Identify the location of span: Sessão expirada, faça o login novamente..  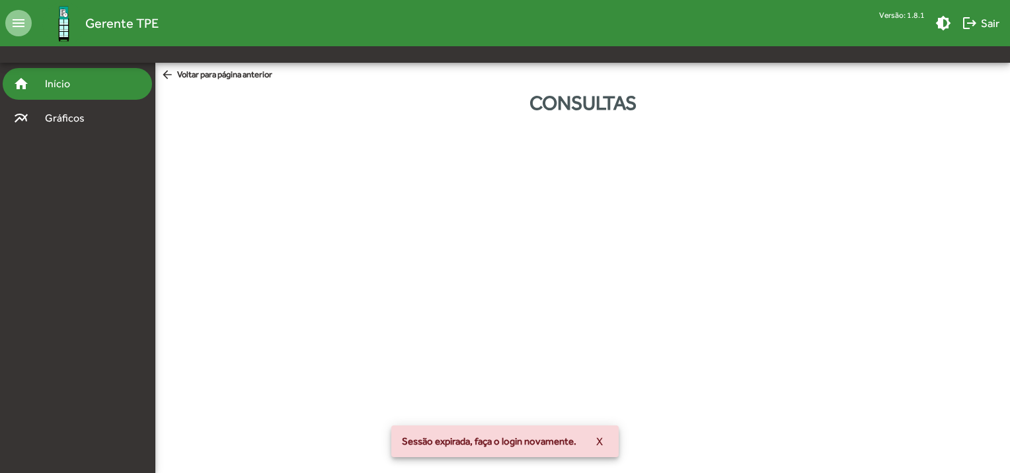
(489, 442).